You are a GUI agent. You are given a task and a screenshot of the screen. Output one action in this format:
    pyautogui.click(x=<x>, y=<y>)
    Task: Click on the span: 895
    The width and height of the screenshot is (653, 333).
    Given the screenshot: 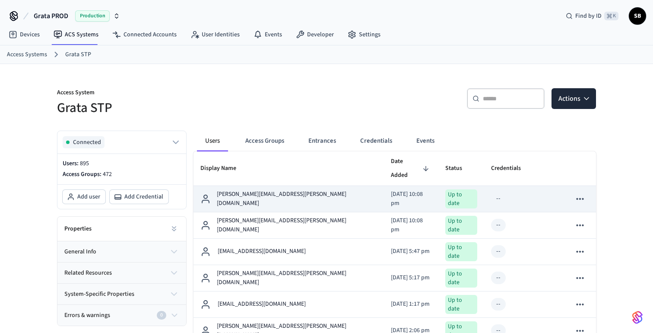 What is the action you would take?
    pyautogui.click(x=84, y=163)
    